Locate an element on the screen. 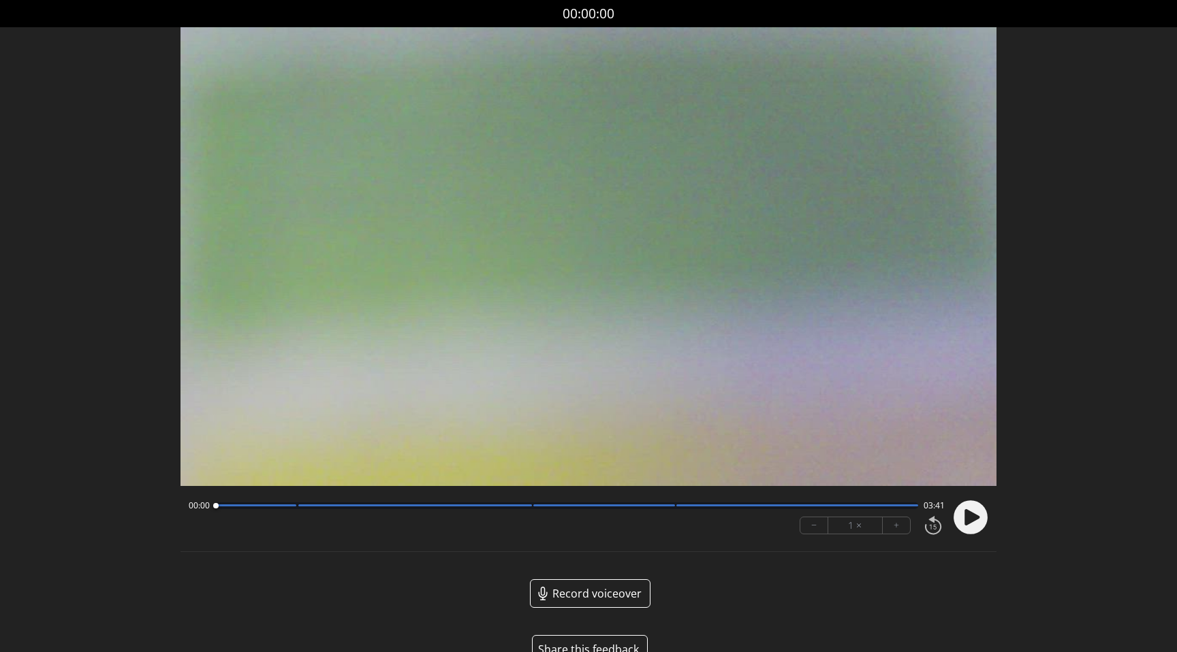 The width and height of the screenshot is (1177, 652). span: Record voiceover is located at coordinates (596, 594).